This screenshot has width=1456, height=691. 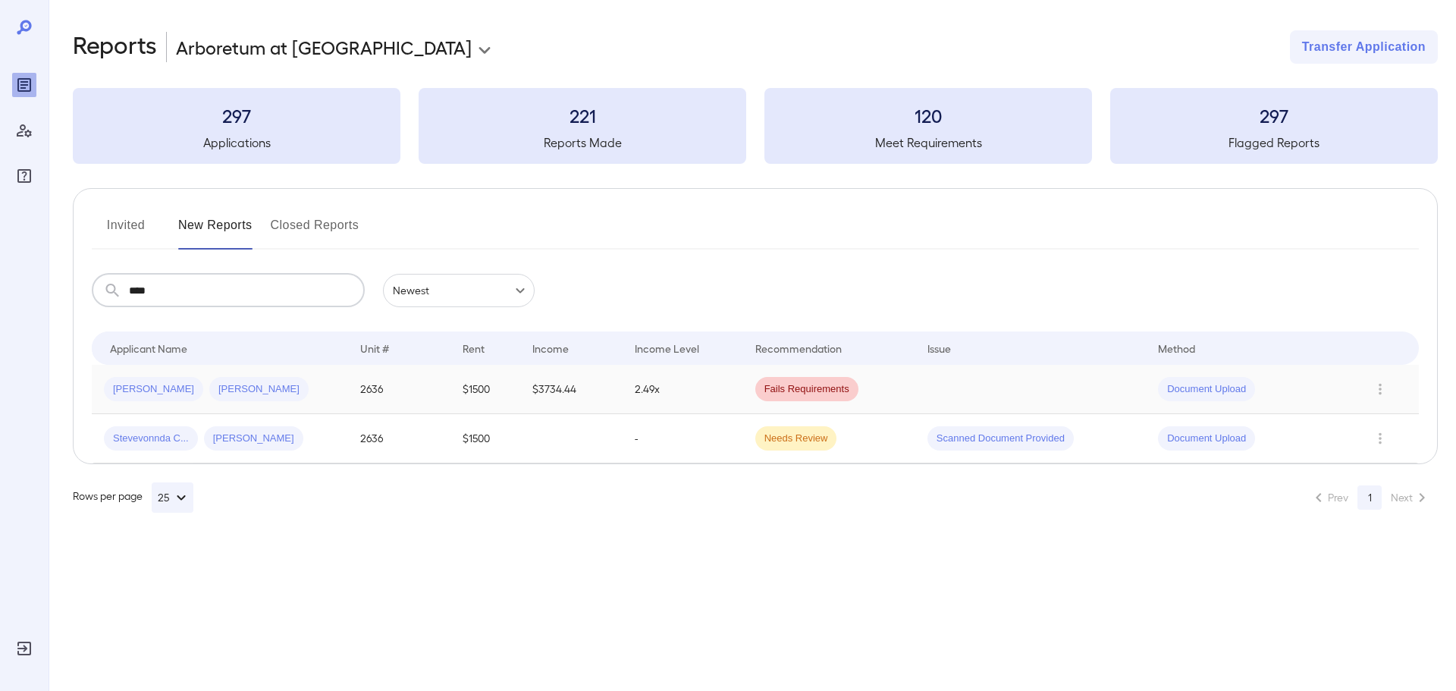 I want to click on button: Closed Reports, so click(x=315, y=231).